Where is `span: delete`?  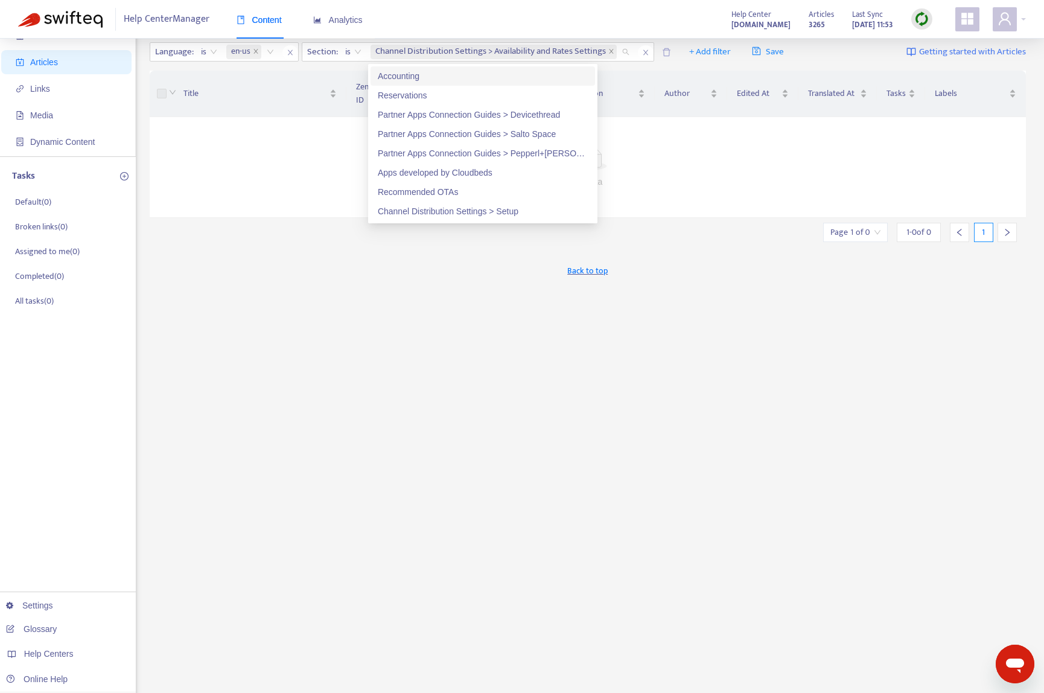
span: delete is located at coordinates (666, 52).